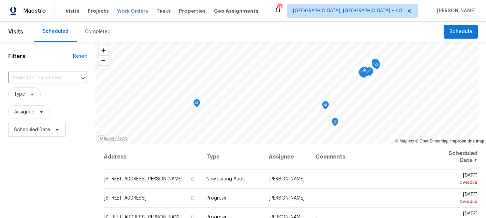  What do you see at coordinates (226, 179) in the screenshot?
I see `span: New Listing Audit` at bounding box center [226, 179].